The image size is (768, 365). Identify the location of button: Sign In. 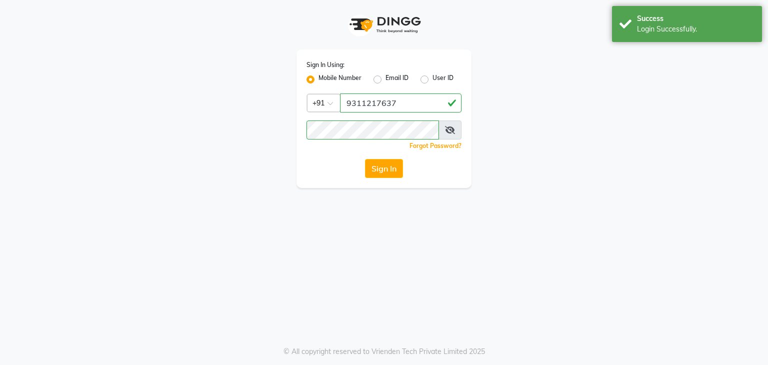
(384, 168).